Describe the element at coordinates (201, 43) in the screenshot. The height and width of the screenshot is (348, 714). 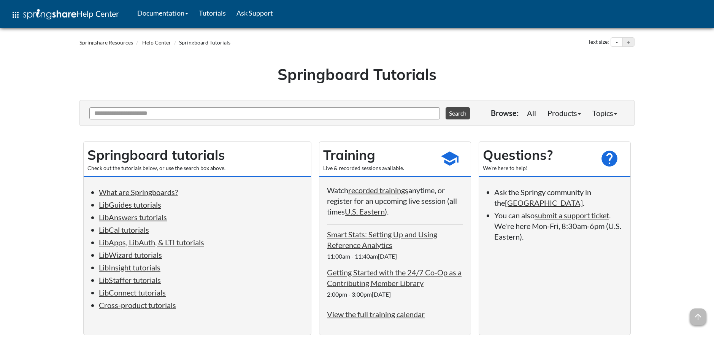
I see `li: Springboard Tutorials` at that location.